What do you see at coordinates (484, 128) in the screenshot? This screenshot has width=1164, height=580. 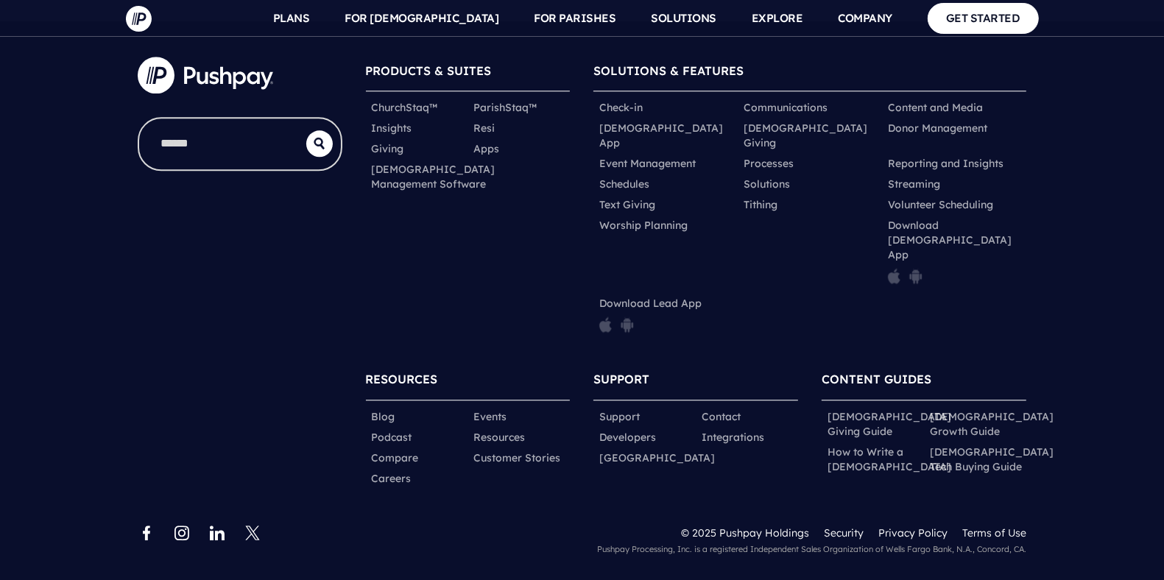 I see `a: Resi` at bounding box center [484, 128].